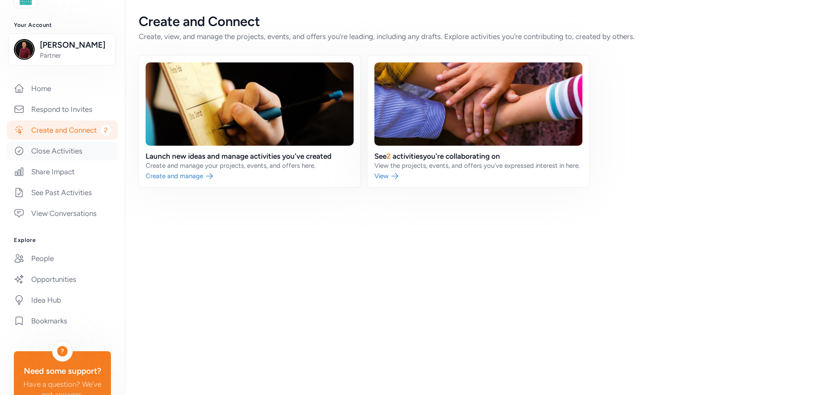 This screenshot has height=395, width=832. I want to click on a: View Conversations, so click(62, 213).